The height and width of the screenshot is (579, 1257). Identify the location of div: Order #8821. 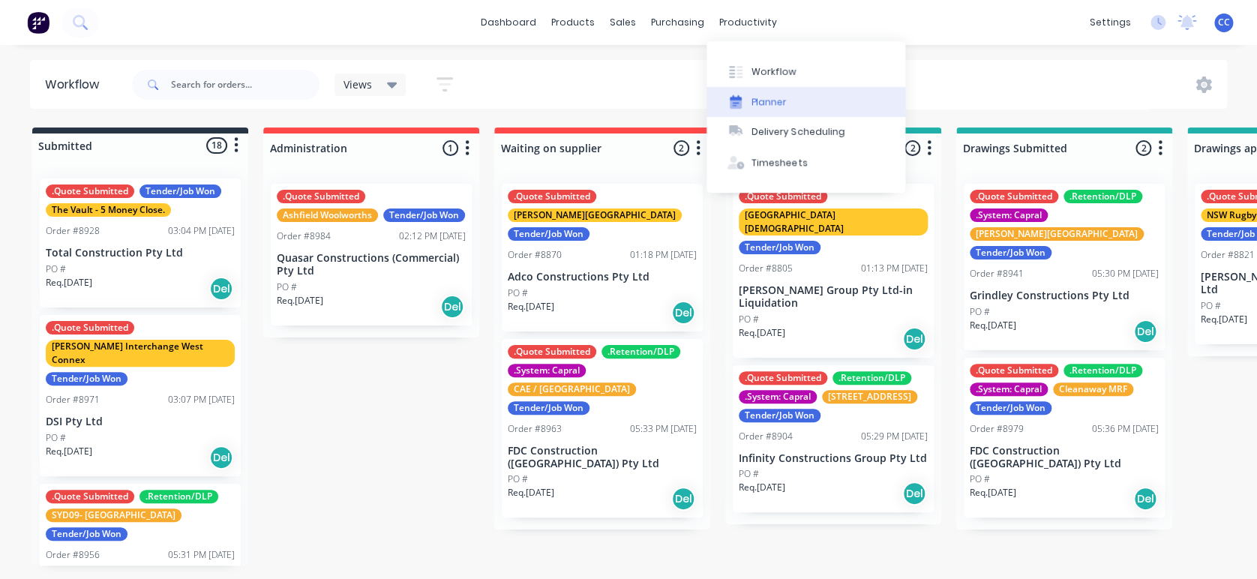
(1227, 255).